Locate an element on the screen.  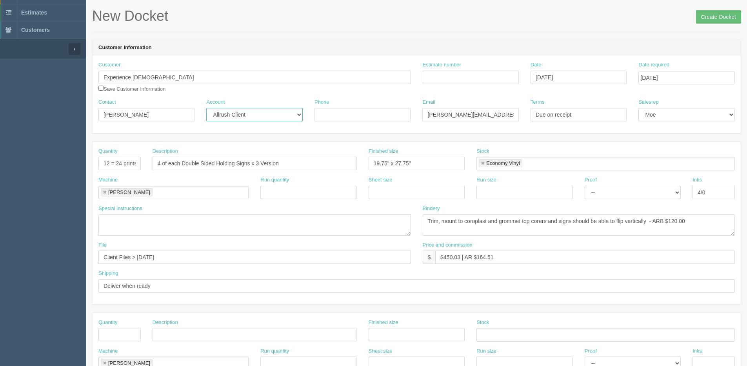
label: Date is located at coordinates (536, 65).